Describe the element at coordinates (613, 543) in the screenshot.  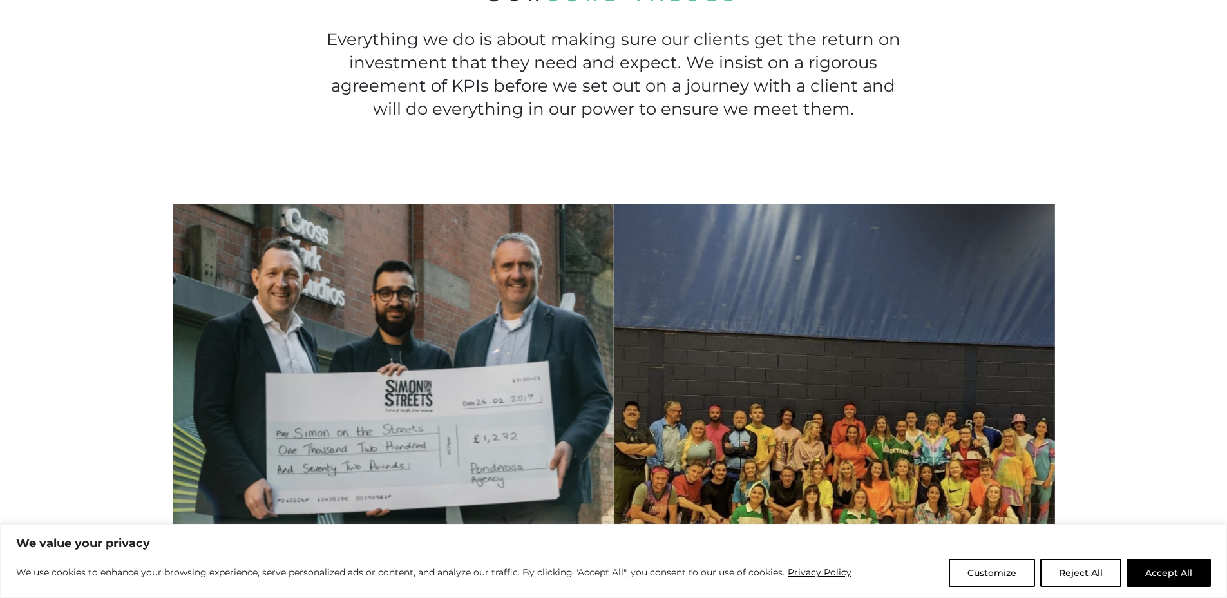
I see `p: We value your privacy` at that location.